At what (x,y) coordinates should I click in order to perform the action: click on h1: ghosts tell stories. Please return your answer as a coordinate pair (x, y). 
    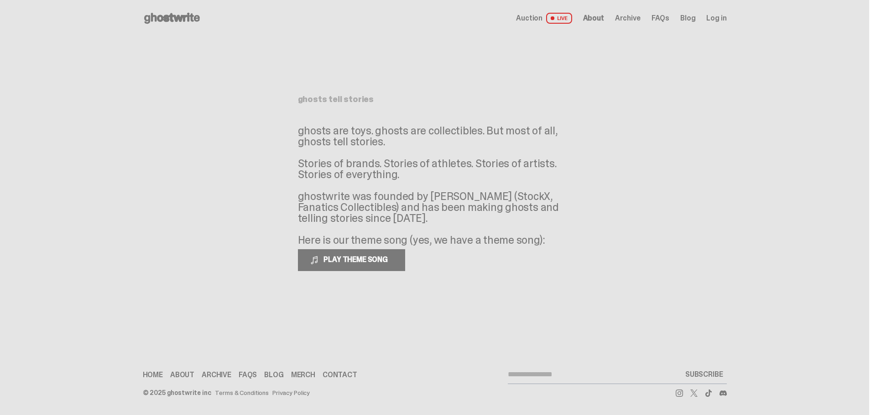
    Looking at the image, I should click on (435, 99).